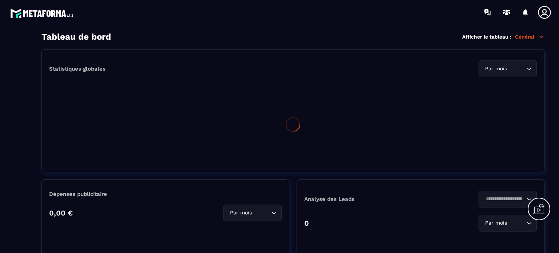 Image resolution: width=559 pixels, height=253 pixels. What do you see at coordinates (76, 37) in the screenshot?
I see `h3: Tableau de bord` at bounding box center [76, 37].